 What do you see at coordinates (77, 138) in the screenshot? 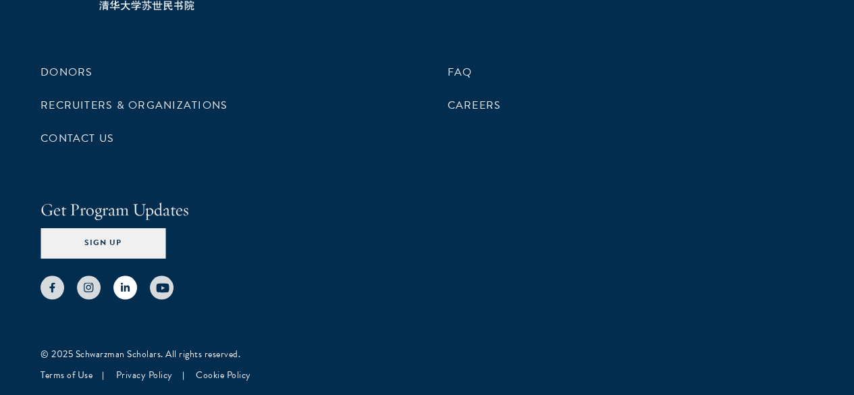
I see `a: Contact Us` at bounding box center [77, 138].